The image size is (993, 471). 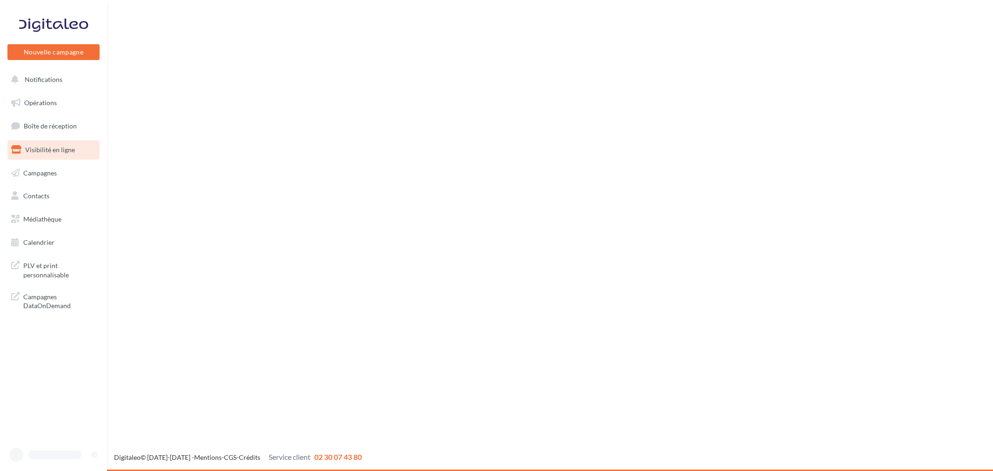 I want to click on button: Nouvelle campagne, so click(x=54, y=52).